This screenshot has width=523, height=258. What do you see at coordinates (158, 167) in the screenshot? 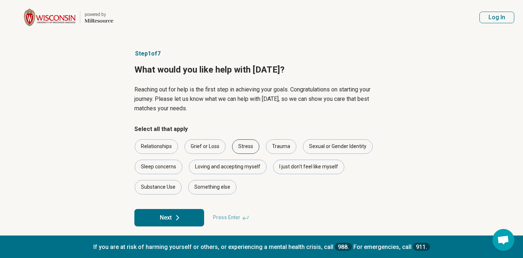
I see `div: Sleep concerns` at bounding box center [158, 167].